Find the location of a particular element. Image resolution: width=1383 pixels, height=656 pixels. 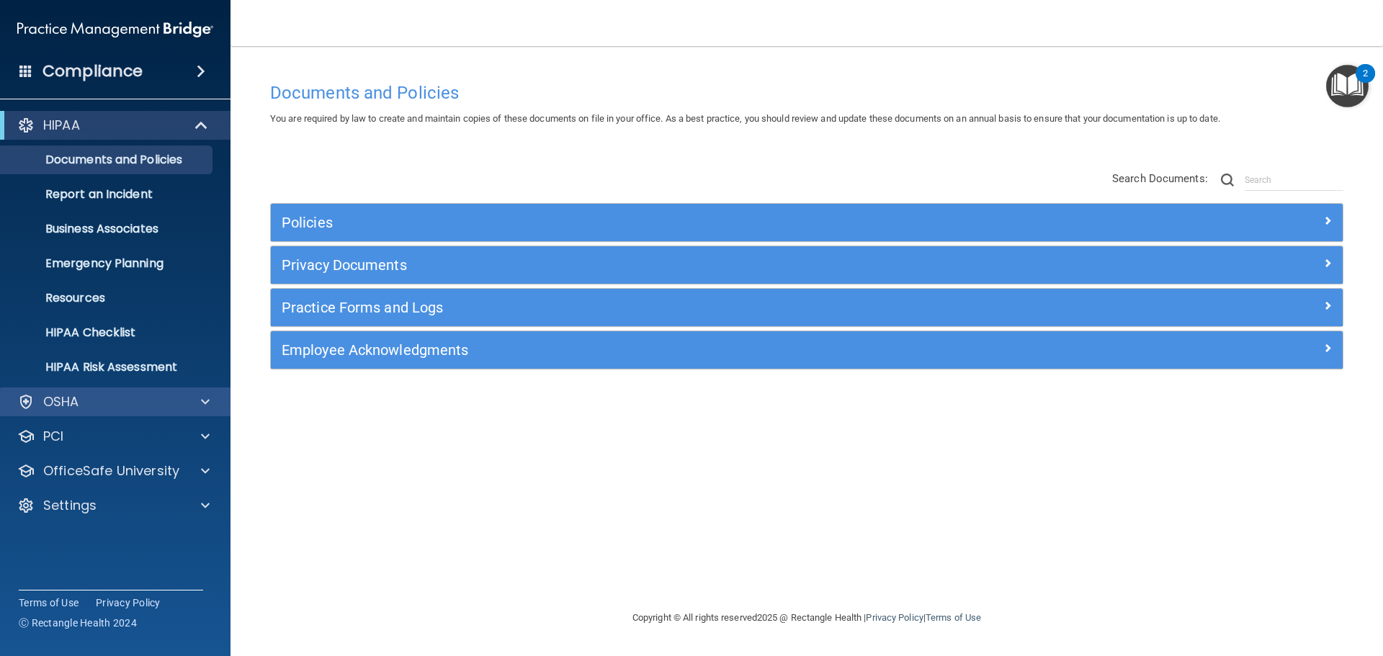

p: Business Associates is located at coordinates (107, 229).